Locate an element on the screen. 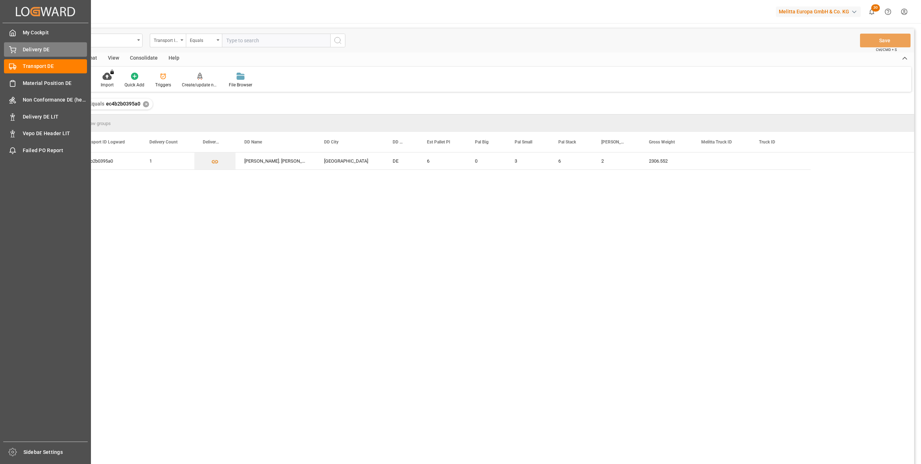  a: Vepo DE Header LIT is located at coordinates (45, 133).